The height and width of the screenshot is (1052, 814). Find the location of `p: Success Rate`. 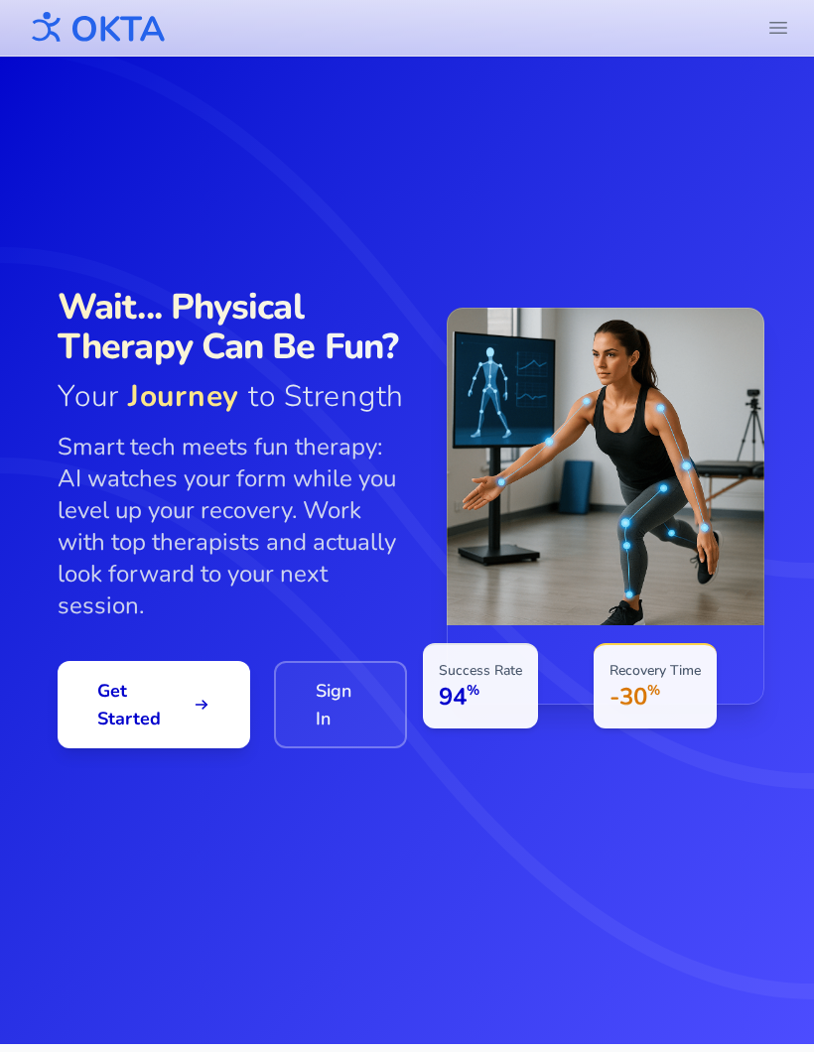

p: Success Rate is located at coordinates (480, 671).